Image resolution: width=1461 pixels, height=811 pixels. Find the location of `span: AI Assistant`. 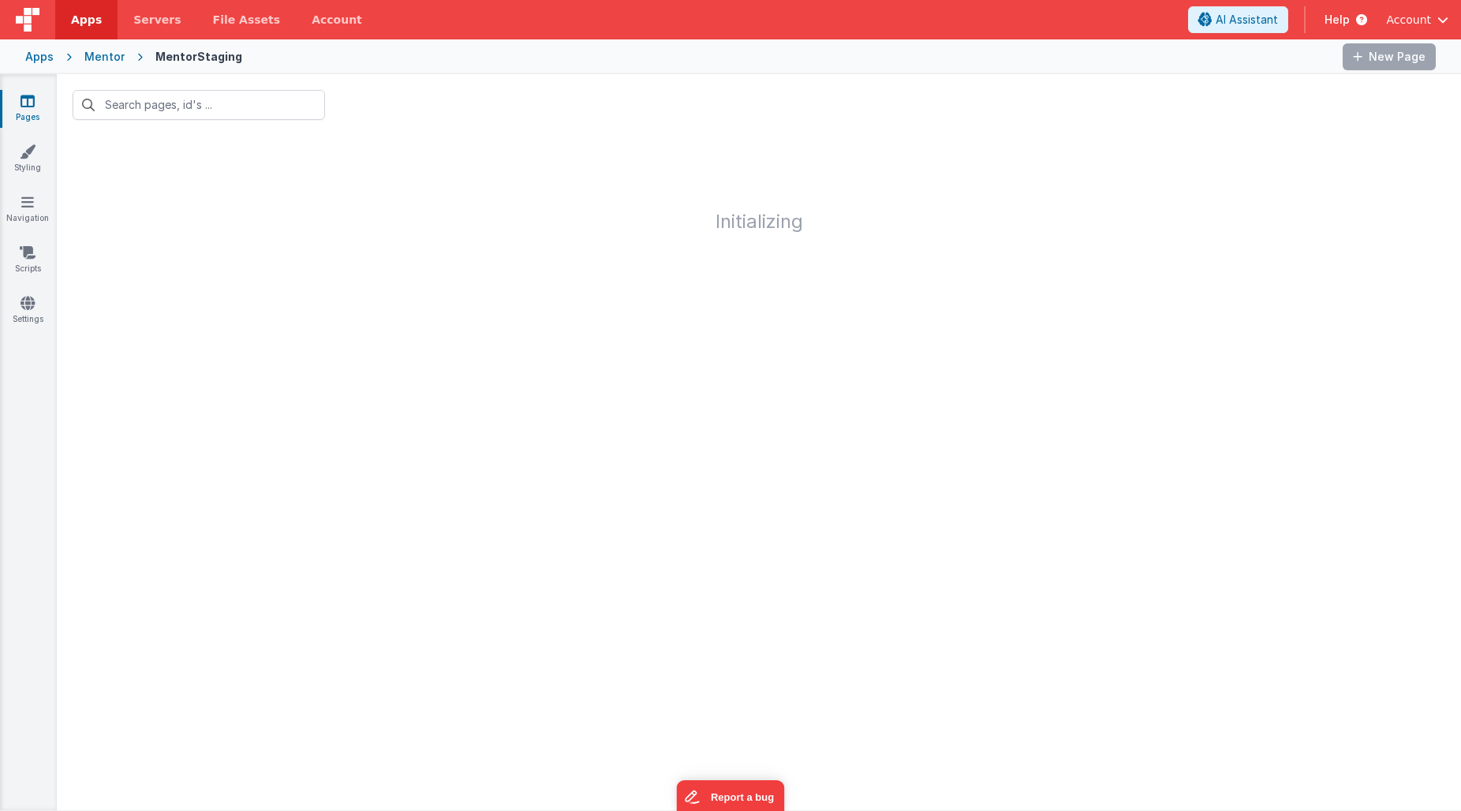

span: AI Assistant is located at coordinates (1246, 20).